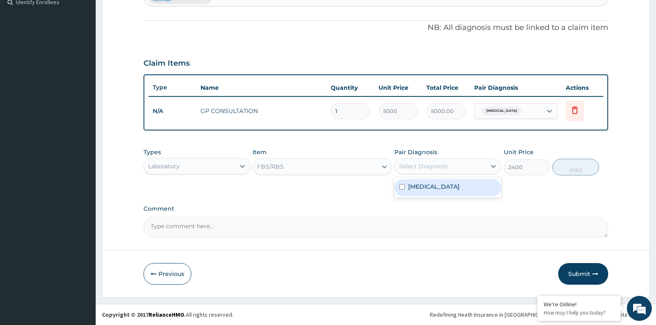 The image size is (656, 325). Describe the element at coordinates (167, 274) in the screenshot. I see `button: Previous` at that location.